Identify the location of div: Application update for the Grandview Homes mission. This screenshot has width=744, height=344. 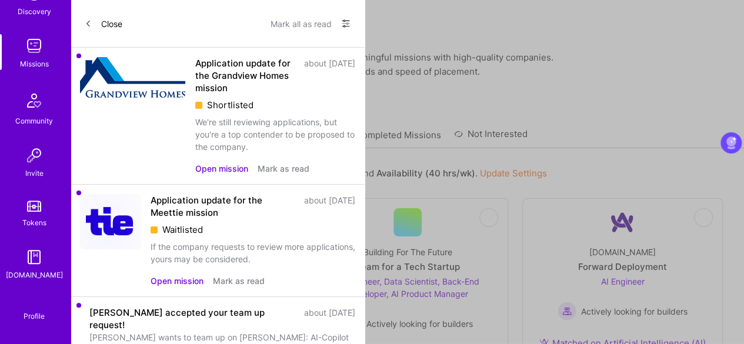
(246, 75).